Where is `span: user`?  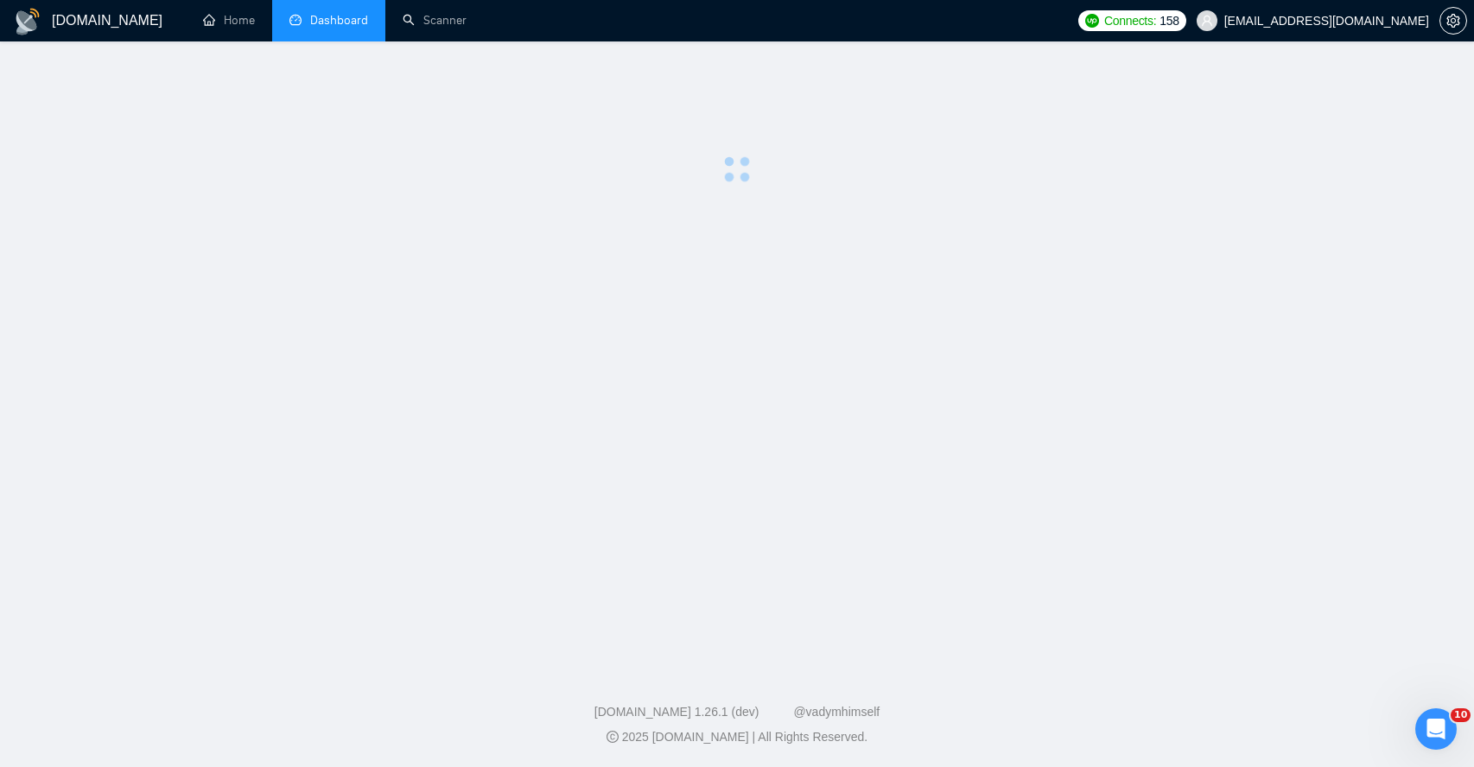
span: user is located at coordinates (1207, 21).